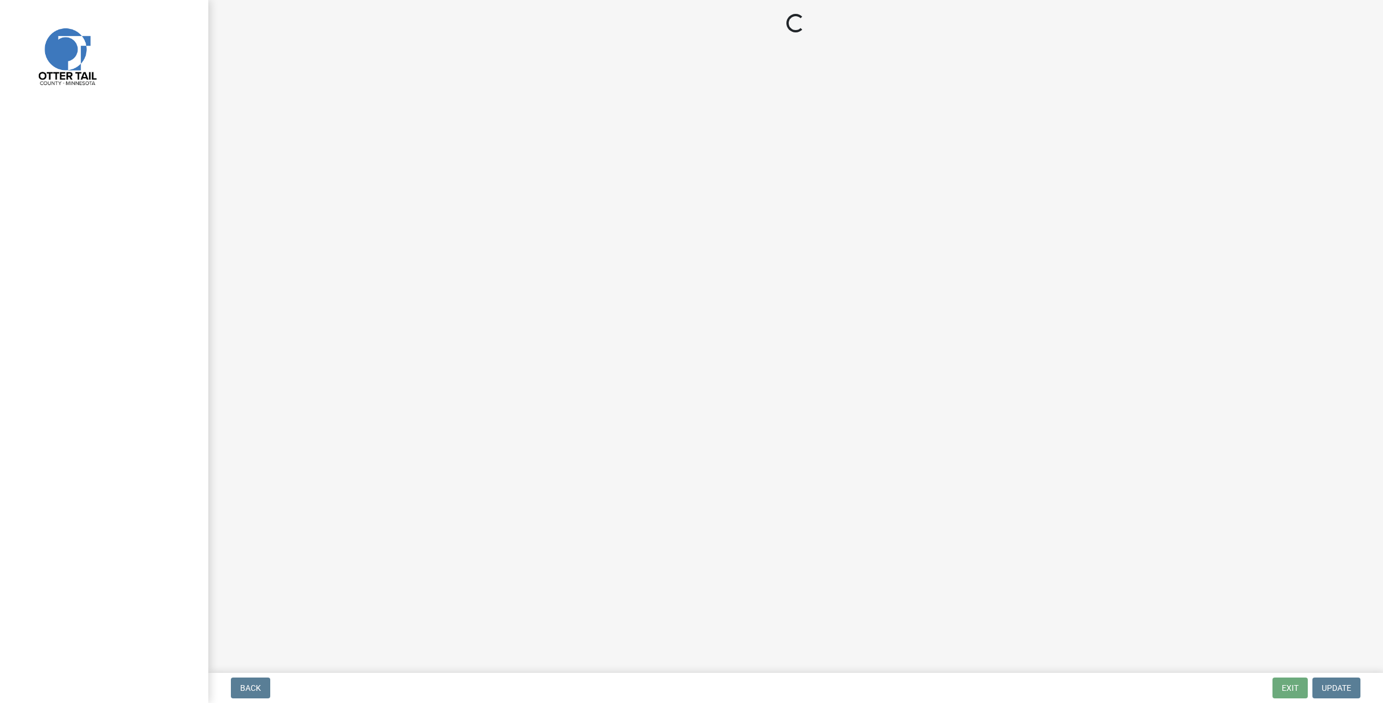 This screenshot has width=1383, height=703. Describe the element at coordinates (1336, 688) in the screenshot. I see `button: Update` at that location.